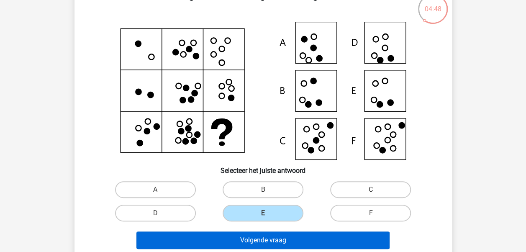 The height and width of the screenshot is (252, 526). I want to click on label: D, so click(155, 213).